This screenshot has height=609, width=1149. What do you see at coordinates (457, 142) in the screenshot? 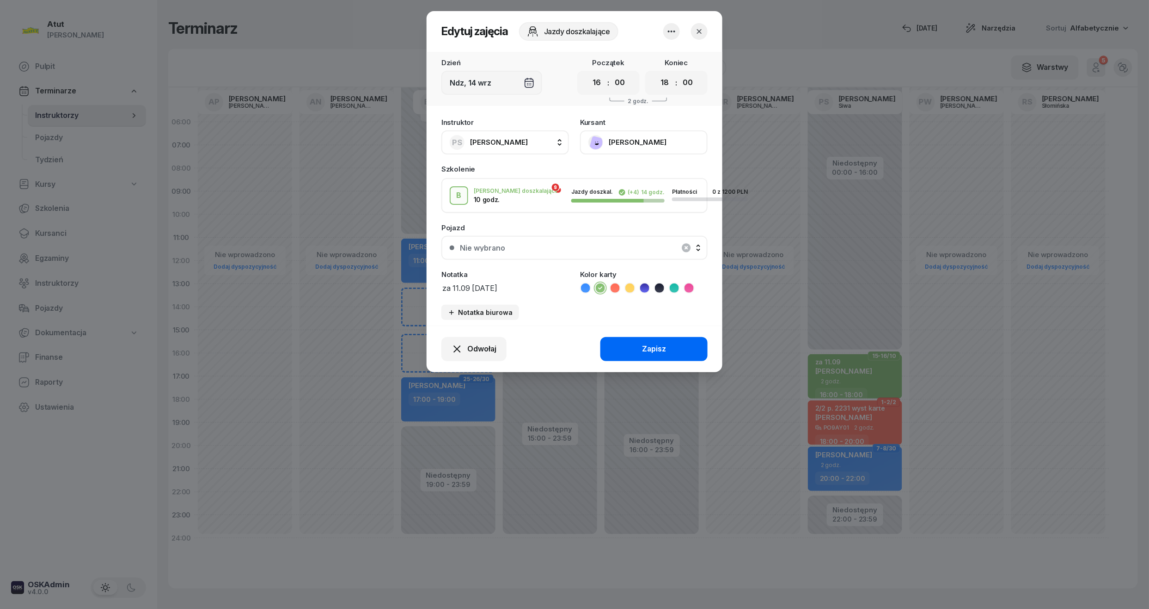
I see `span: PS` at bounding box center [457, 142].